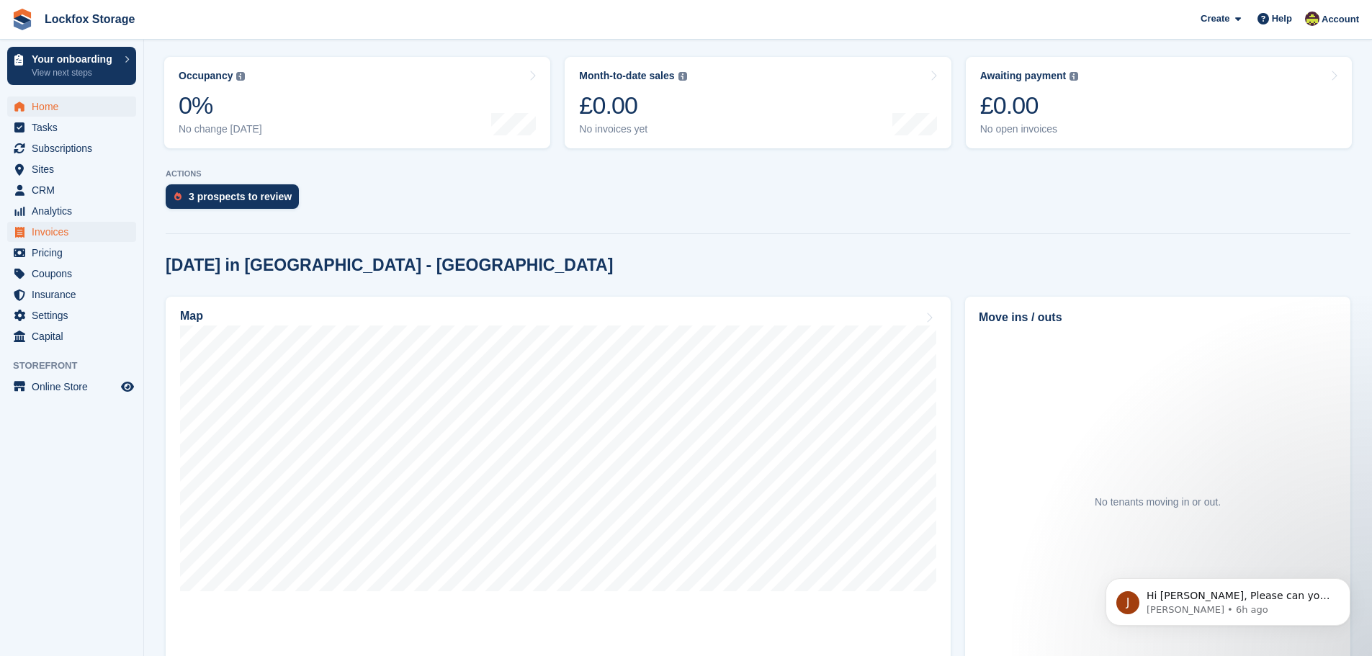 The height and width of the screenshot is (656, 1372). I want to click on span: Sites, so click(75, 169).